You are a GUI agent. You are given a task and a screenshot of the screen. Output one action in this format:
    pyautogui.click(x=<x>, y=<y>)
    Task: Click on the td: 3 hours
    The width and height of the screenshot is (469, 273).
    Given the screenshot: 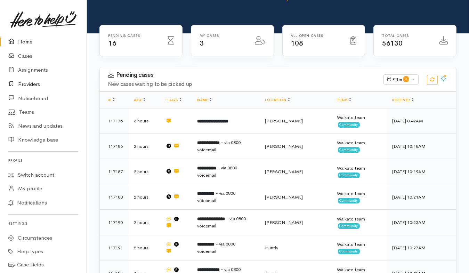 What is the action you would take?
    pyautogui.click(x=144, y=121)
    